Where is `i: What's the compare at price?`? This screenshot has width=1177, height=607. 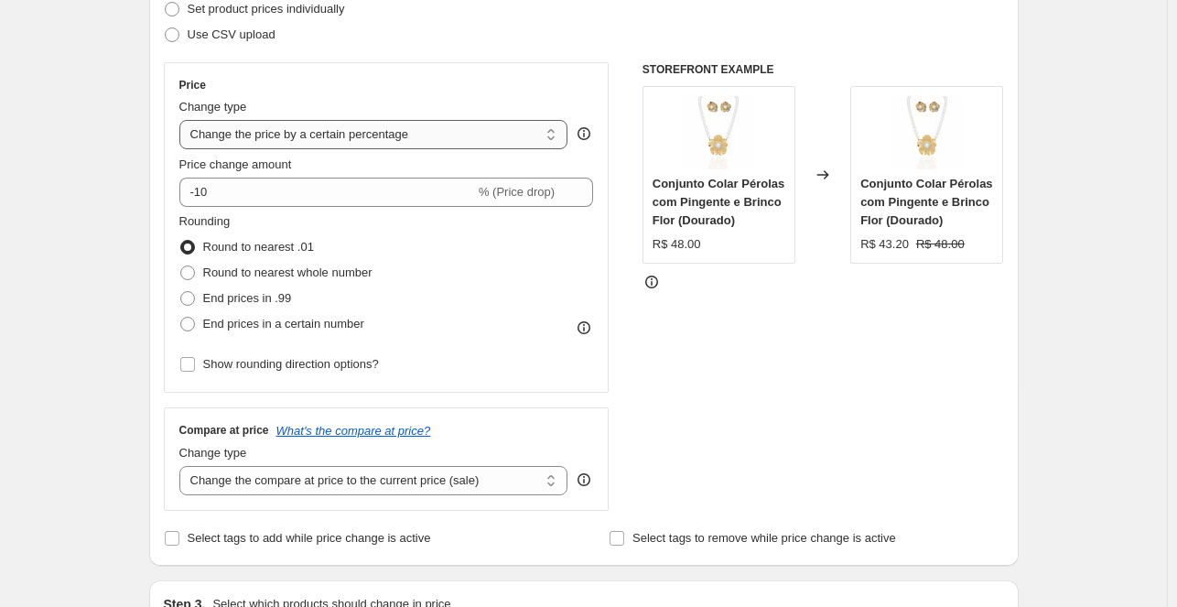 i: What's the compare at price? is located at coordinates (353, 430).